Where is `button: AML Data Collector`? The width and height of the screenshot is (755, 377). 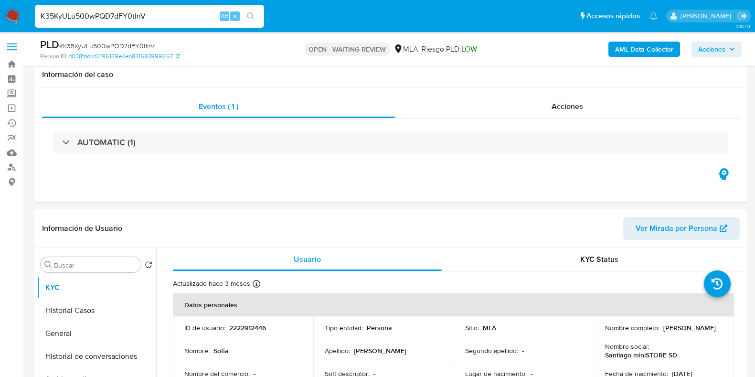
button: AML Data Collector is located at coordinates (645, 49).